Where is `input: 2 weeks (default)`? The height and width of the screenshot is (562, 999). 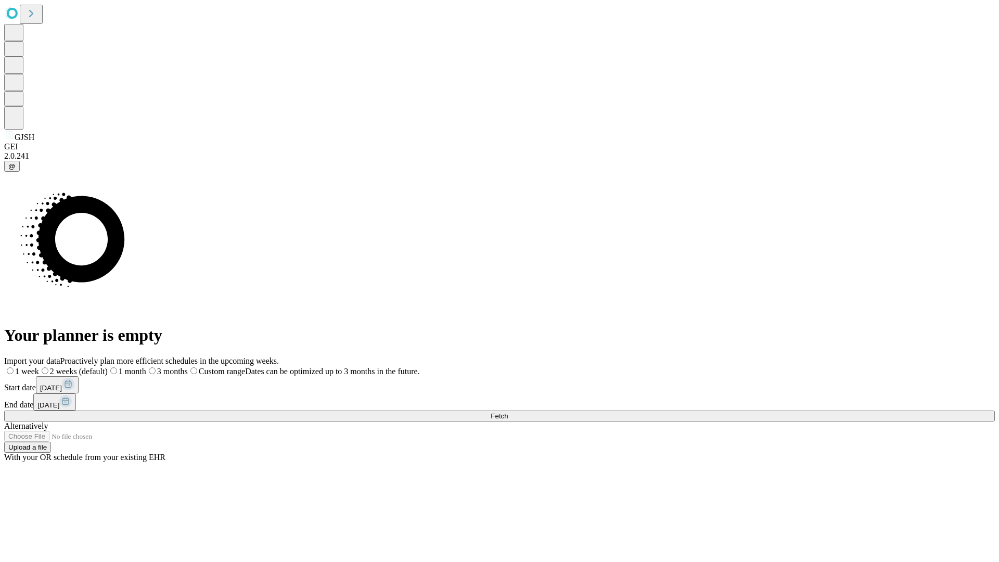
input: 2 weeks (default) is located at coordinates (45, 371).